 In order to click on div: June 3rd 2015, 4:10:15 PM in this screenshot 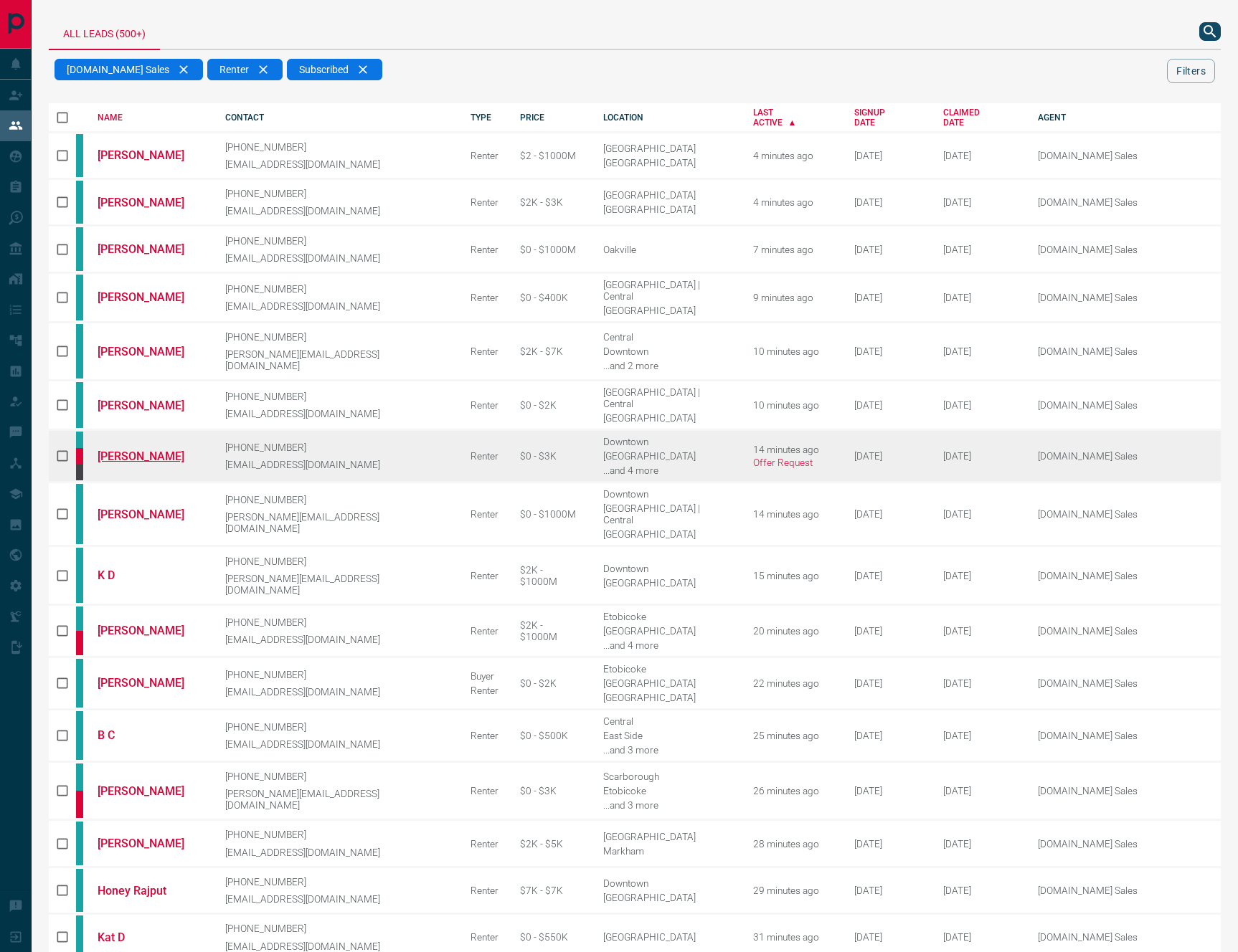, I will do `click(887, 202)`.